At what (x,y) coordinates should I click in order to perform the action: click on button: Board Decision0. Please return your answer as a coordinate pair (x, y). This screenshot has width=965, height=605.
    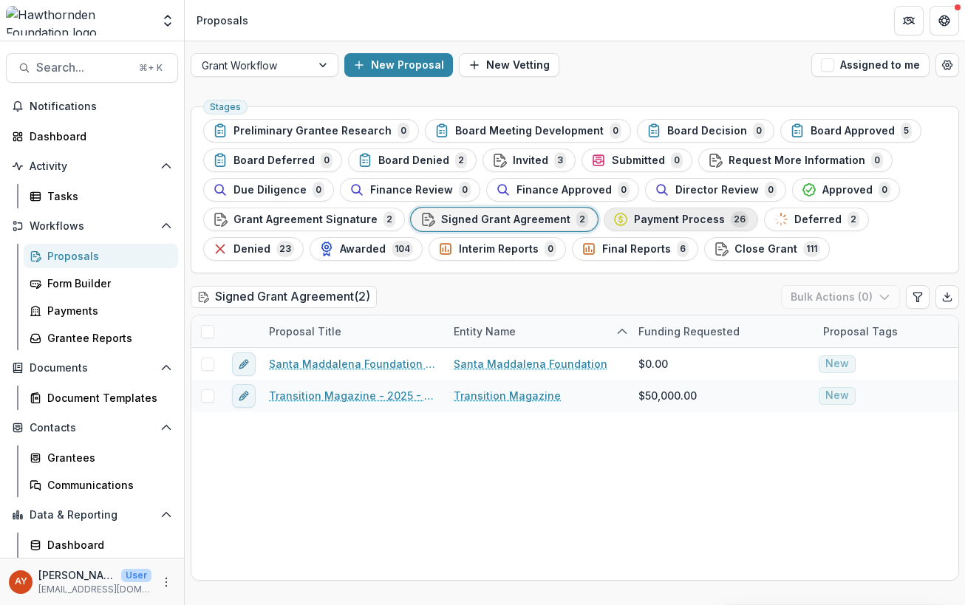
    Looking at the image, I should click on (706, 131).